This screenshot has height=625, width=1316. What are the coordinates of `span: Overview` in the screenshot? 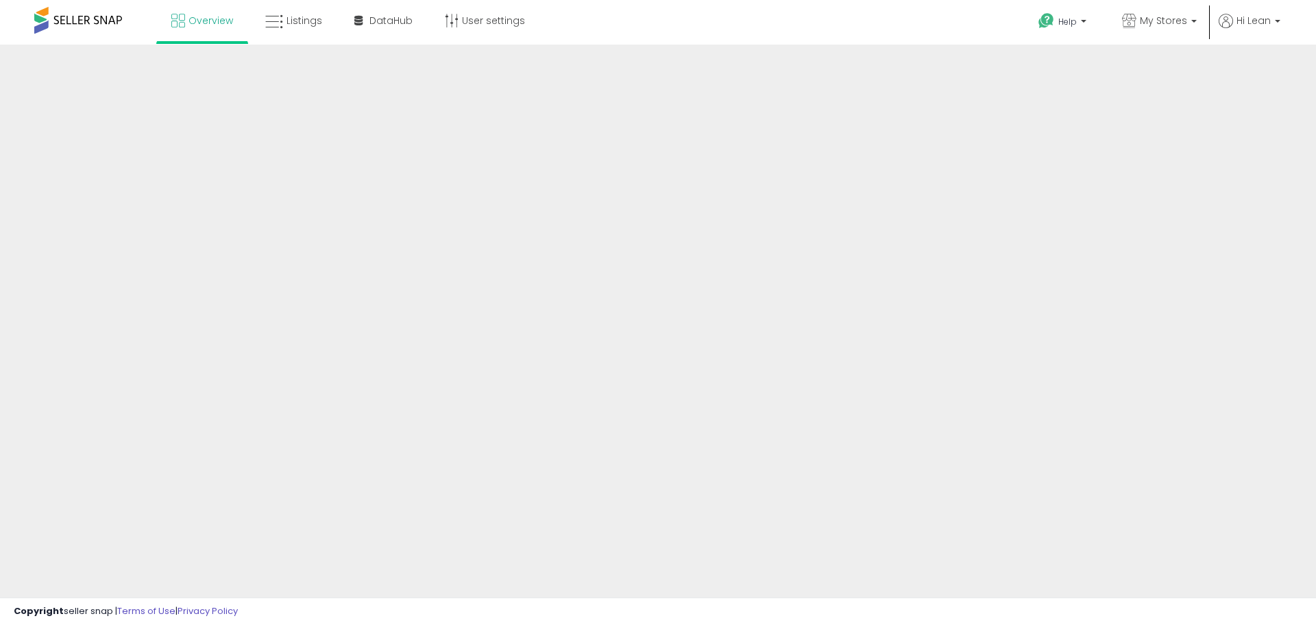 It's located at (210, 21).